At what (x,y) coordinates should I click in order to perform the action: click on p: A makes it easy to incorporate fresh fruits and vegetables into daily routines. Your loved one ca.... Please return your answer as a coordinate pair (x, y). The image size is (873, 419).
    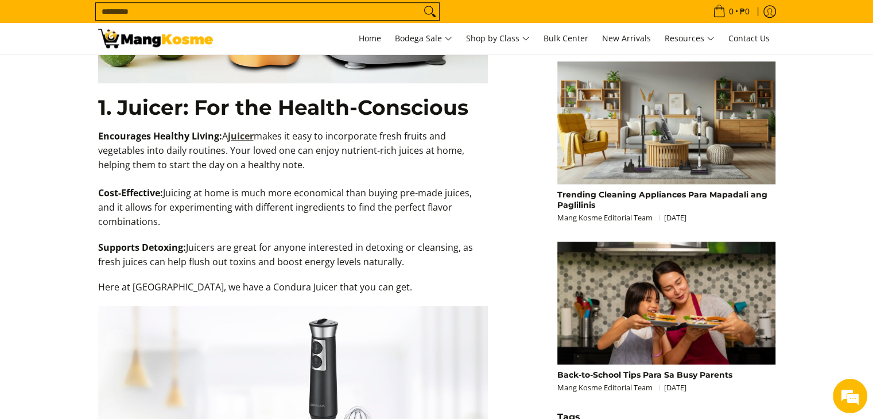
    Looking at the image, I should click on (293, 185).